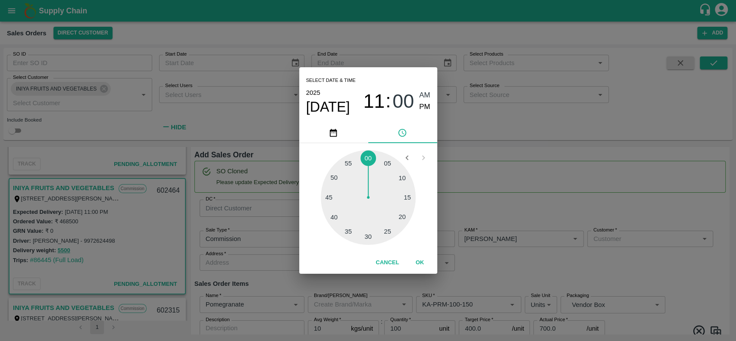 Image resolution: width=736 pixels, height=341 pixels. Describe the element at coordinates (402, 133) in the screenshot. I see `button: pick time` at that location.